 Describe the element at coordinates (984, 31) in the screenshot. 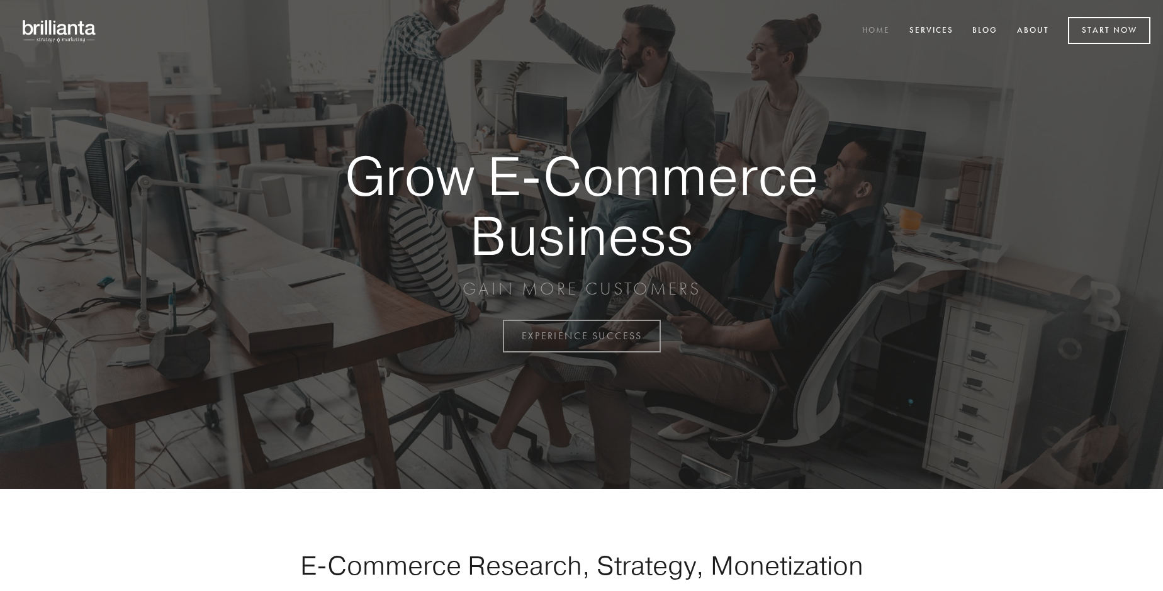

I see `a: Blog` at that location.